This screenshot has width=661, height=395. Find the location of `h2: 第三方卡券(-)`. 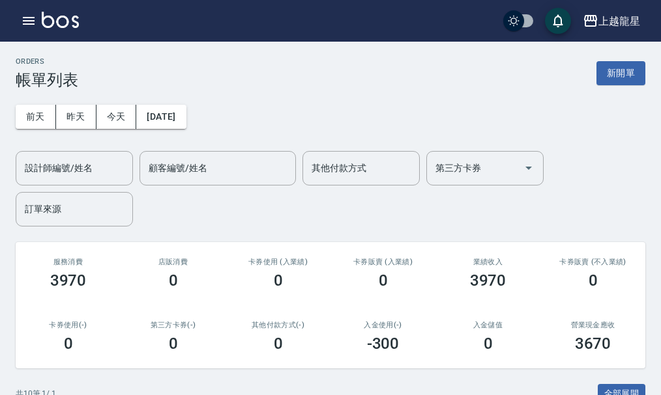

h2: 第三方卡券(-) is located at coordinates (173, 325).